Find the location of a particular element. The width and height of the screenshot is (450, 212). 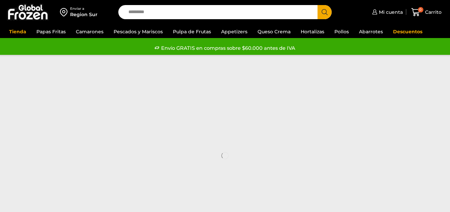

img: address-field-icon.svg is located at coordinates (65, 12).